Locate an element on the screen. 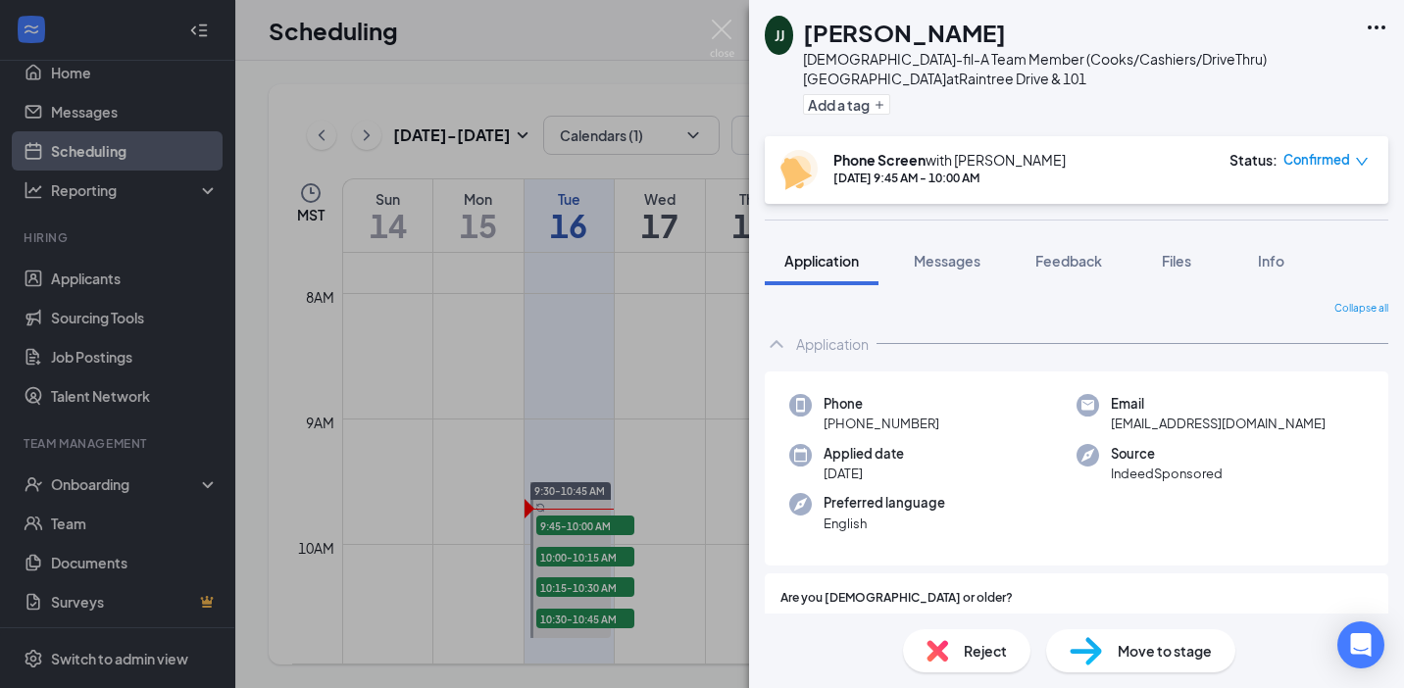  span: Move to stage is located at coordinates (1165, 651).